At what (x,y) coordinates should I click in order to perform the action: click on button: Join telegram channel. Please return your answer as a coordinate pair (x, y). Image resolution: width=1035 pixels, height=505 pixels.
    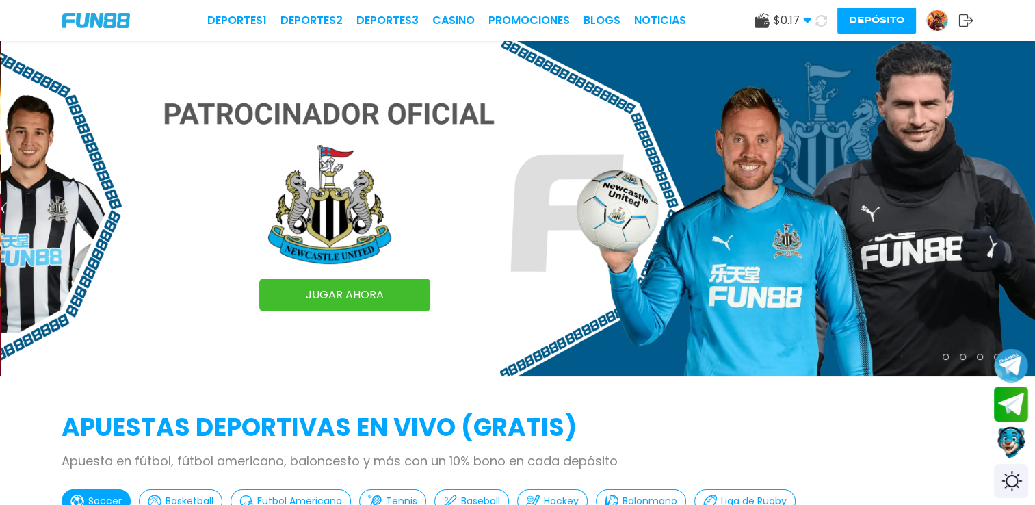
    Looking at the image, I should click on (1011, 365).